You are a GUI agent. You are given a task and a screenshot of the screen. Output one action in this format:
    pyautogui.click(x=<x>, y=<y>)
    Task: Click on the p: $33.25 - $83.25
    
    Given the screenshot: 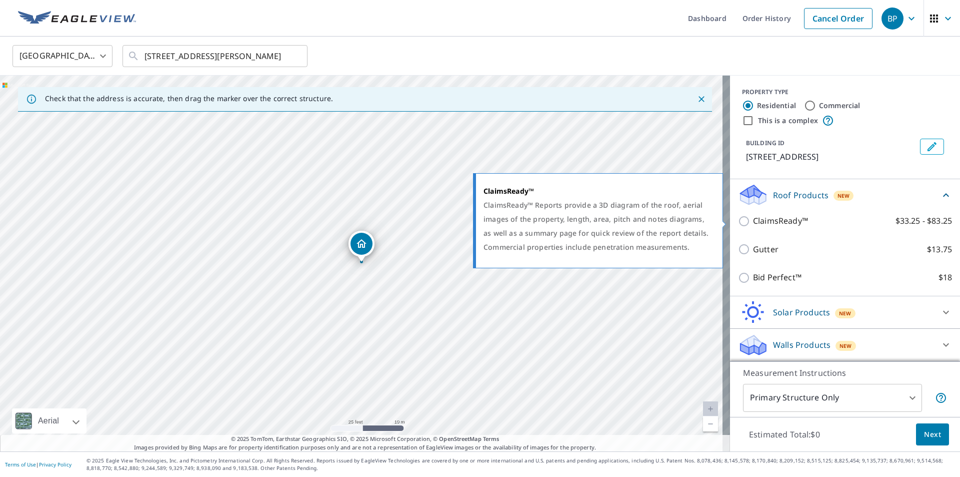 What is the action you would take?
    pyautogui.click(x=924, y=221)
    